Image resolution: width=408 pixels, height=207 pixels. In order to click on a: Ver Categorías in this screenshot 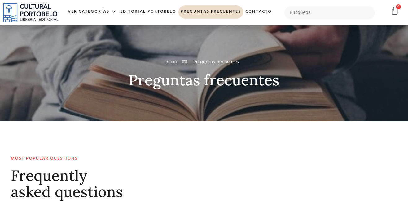, I will do `click(92, 12)`.